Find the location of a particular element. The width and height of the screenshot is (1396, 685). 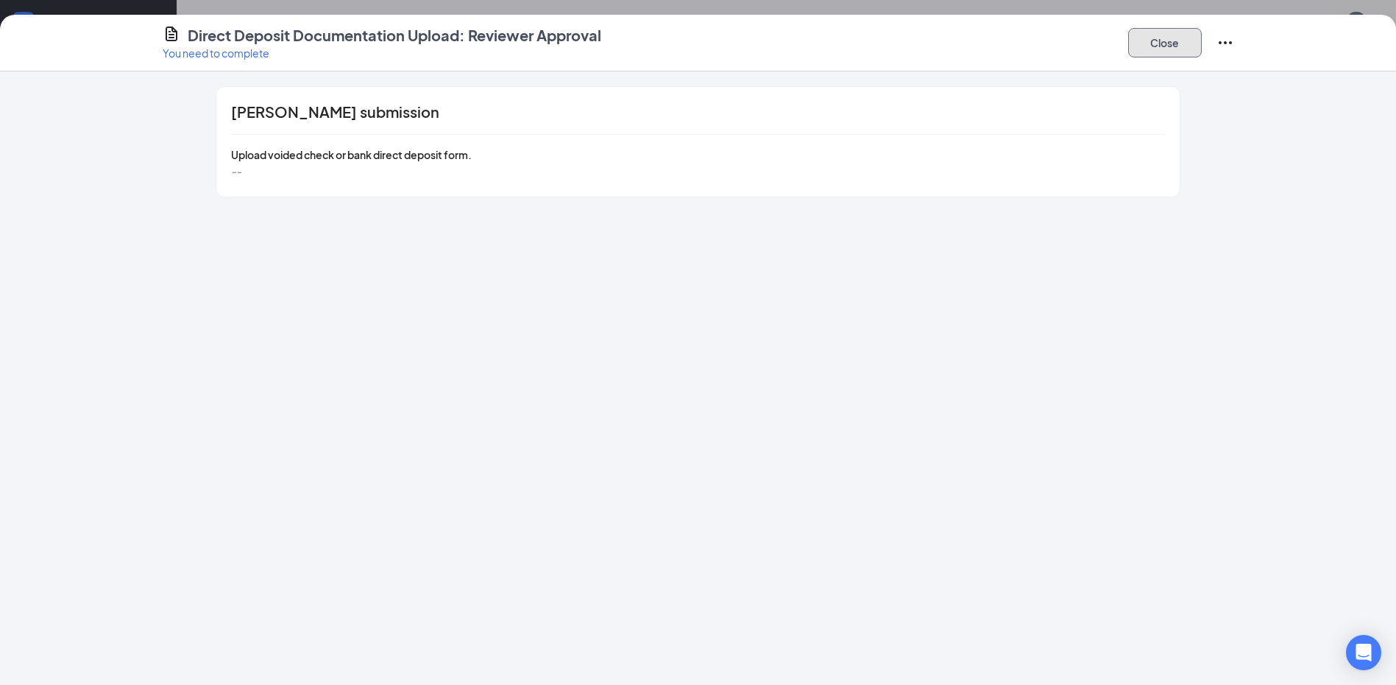

svg: Ellipses is located at coordinates (1226, 43).